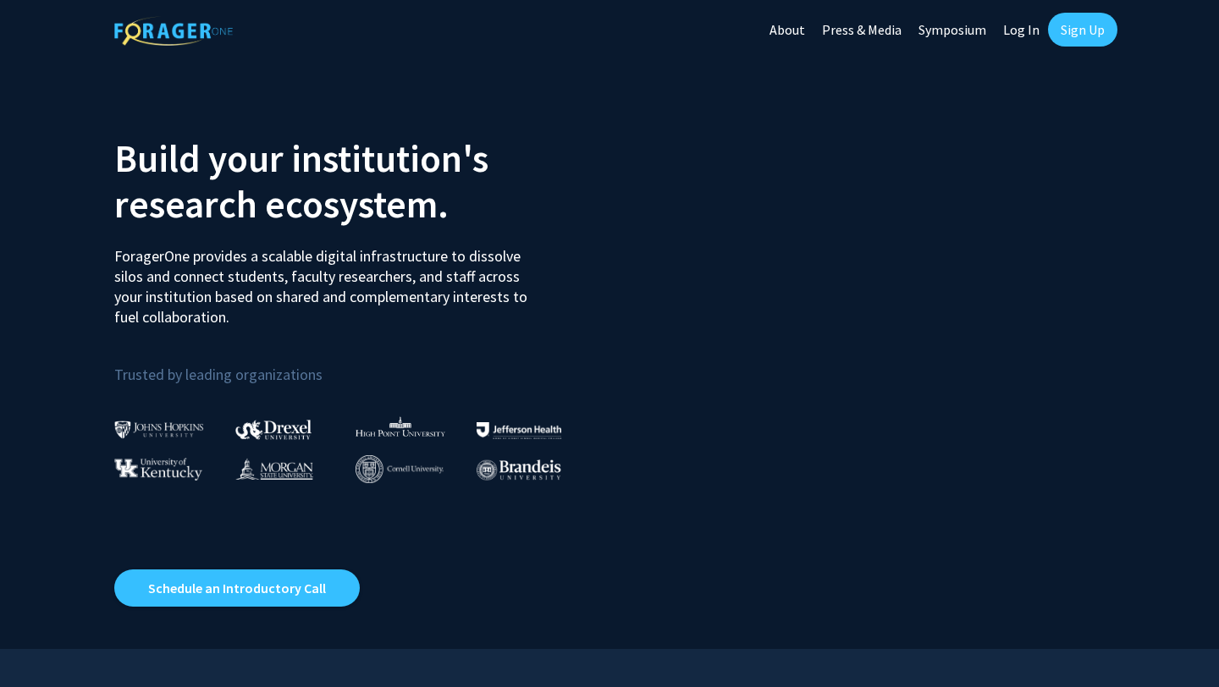  Describe the element at coordinates (327, 280) in the screenshot. I see `p: ForagerOne provides a scalable digital infrastructure to dissolve silos and connect students, fac...` at that location.